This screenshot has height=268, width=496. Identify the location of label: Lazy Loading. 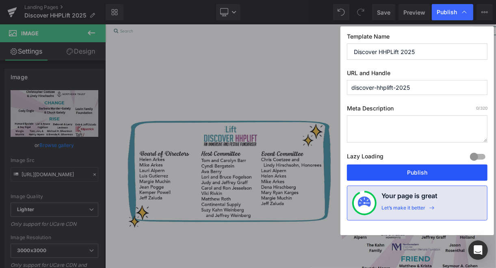
(365, 157).